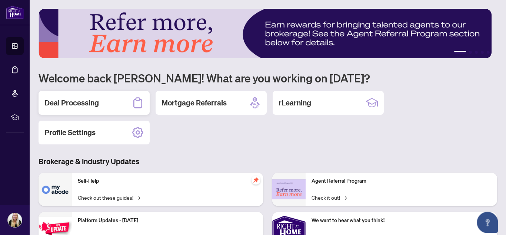 The width and height of the screenshot is (506, 235). What do you see at coordinates (268, 161) in the screenshot?
I see `h3: Brokerage & Industry Updates` at bounding box center [268, 161].